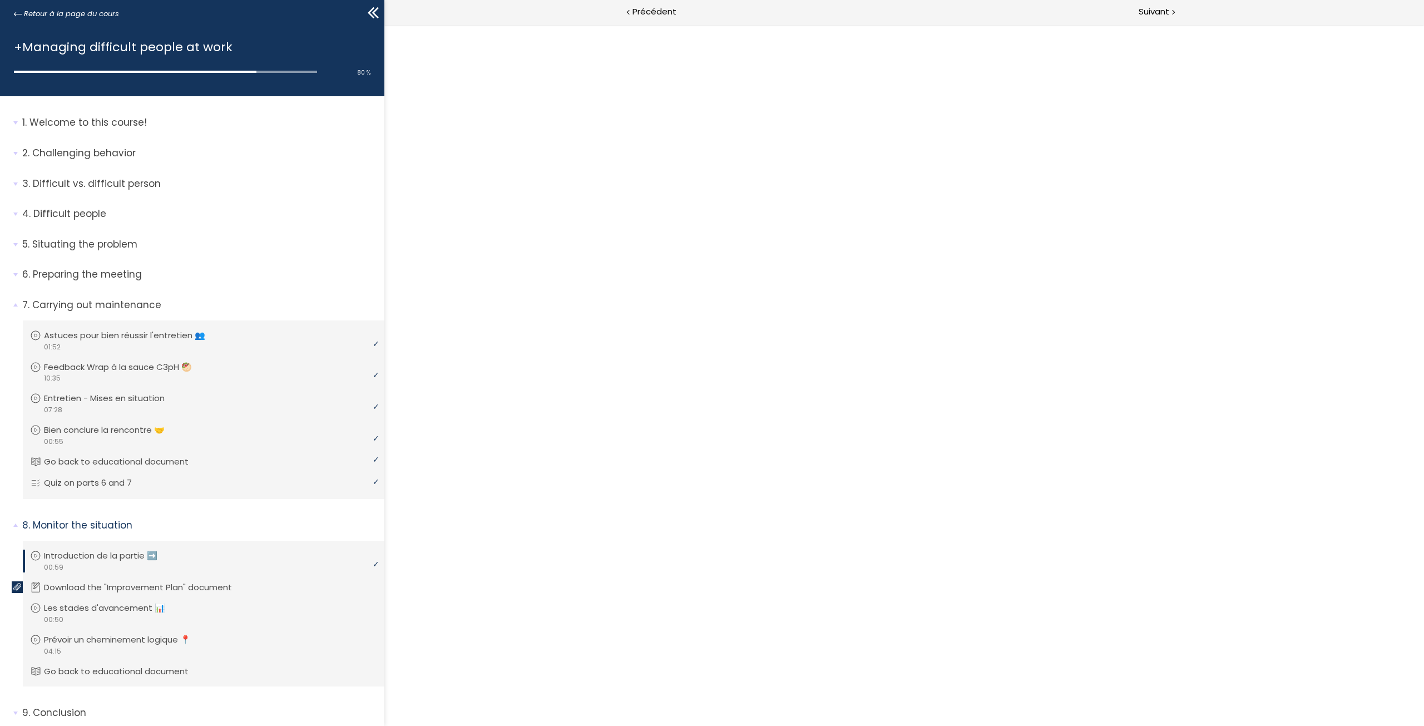 The height and width of the screenshot is (726, 1424). I want to click on span: Précédent, so click(654, 12).